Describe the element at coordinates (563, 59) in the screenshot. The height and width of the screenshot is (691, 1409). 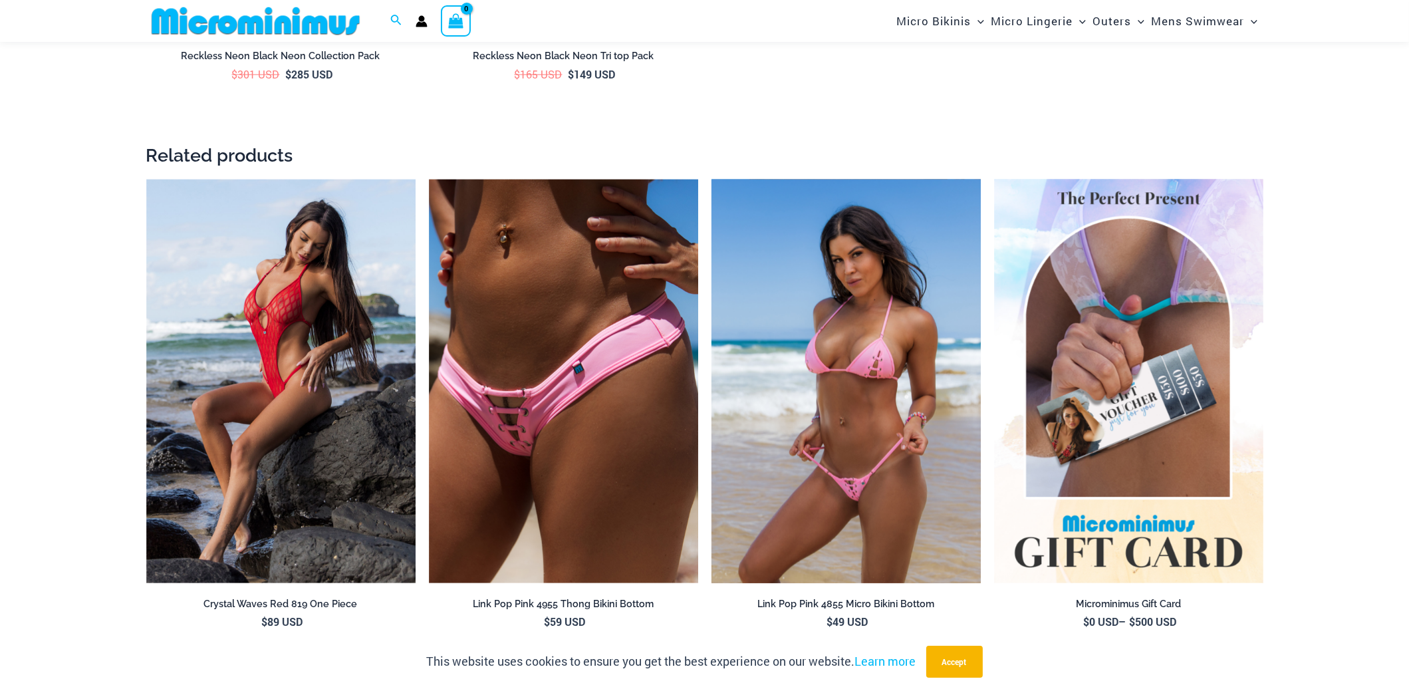
I see `a: Reckless Neon Black Neon Tri top Pack` at that location.